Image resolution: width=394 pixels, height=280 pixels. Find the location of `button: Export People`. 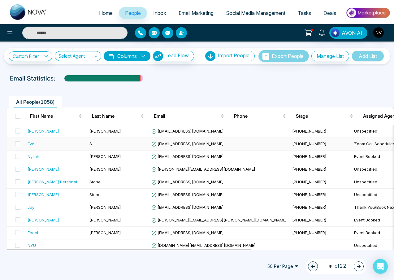

button: Export People is located at coordinates (283, 56).